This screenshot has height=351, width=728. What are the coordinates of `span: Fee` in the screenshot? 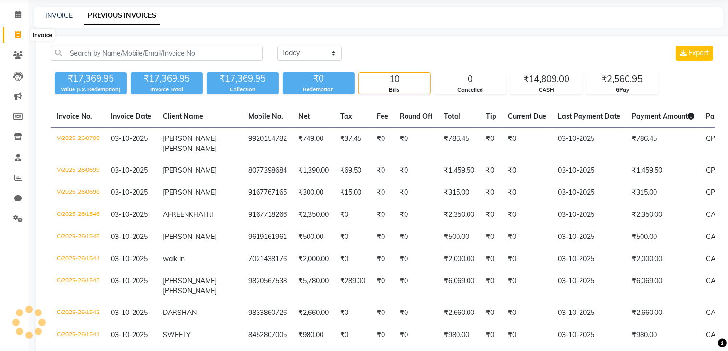 It's located at (382, 116).